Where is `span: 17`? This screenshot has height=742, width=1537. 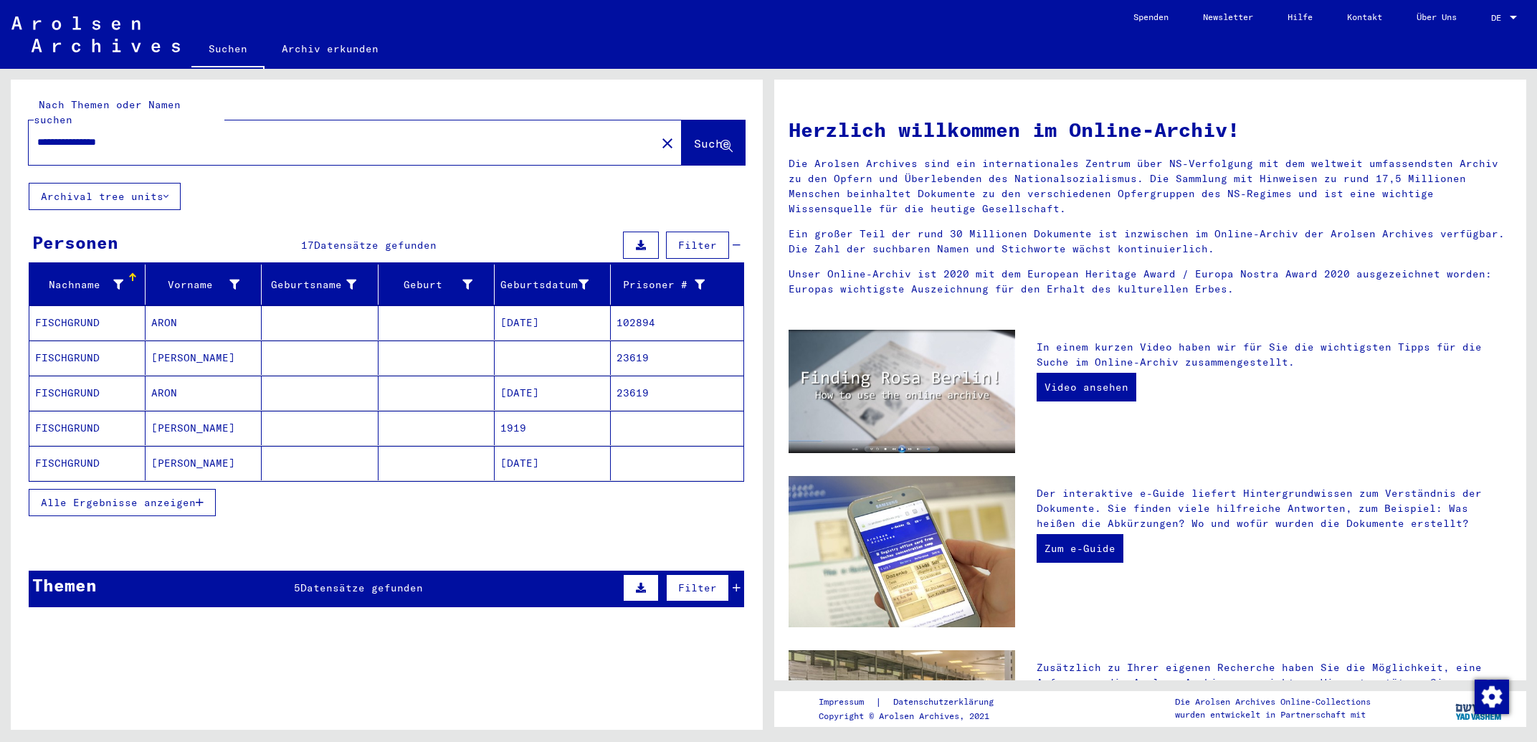
span: 17 is located at coordinates (307, 245).